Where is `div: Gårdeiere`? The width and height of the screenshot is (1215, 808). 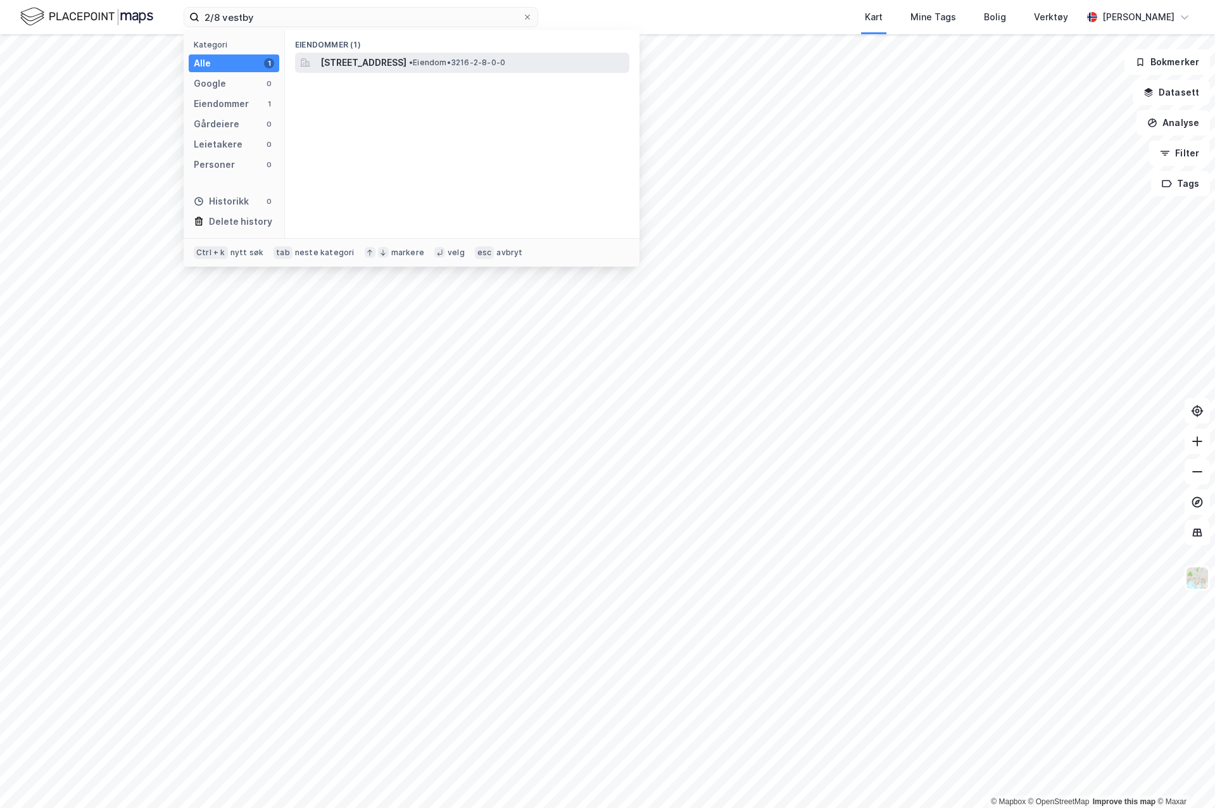 div: Gårdeiere is located at coordinates (216, 124).